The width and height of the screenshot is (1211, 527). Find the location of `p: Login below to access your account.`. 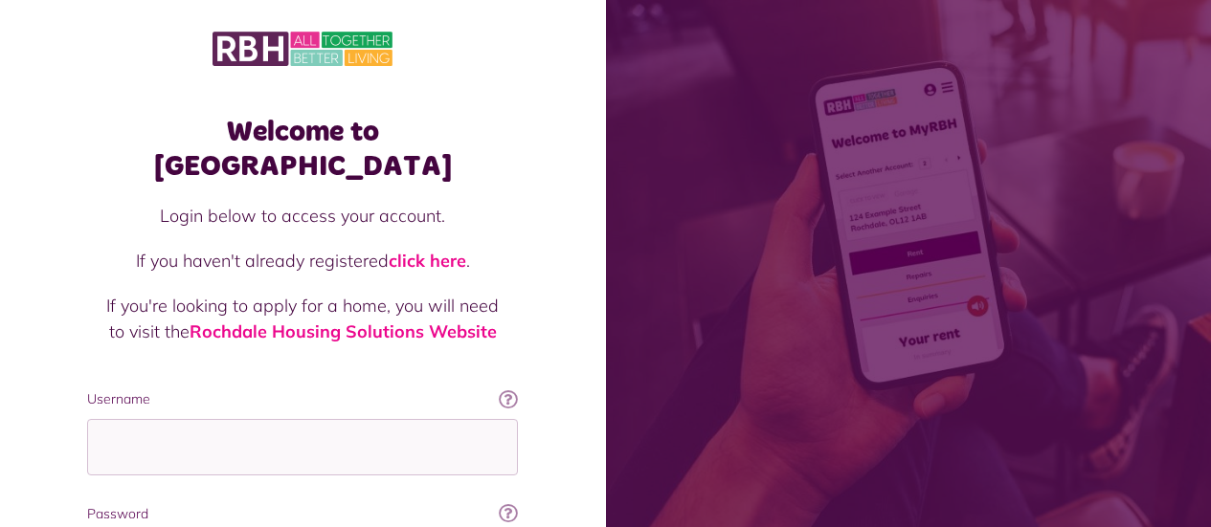

p: Login below to access your account. is located at coordinates (302, 215).